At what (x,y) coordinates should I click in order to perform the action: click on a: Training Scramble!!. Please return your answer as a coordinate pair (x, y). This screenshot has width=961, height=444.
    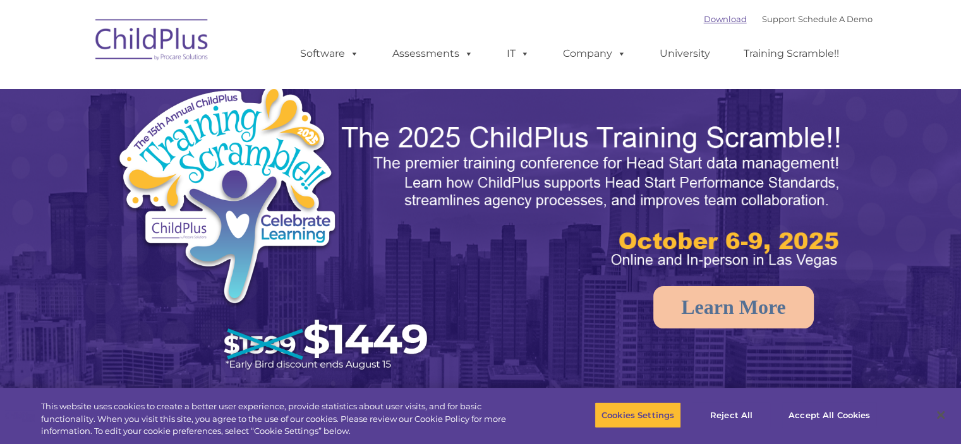
    Looking at the image, I should click on (791, 54).